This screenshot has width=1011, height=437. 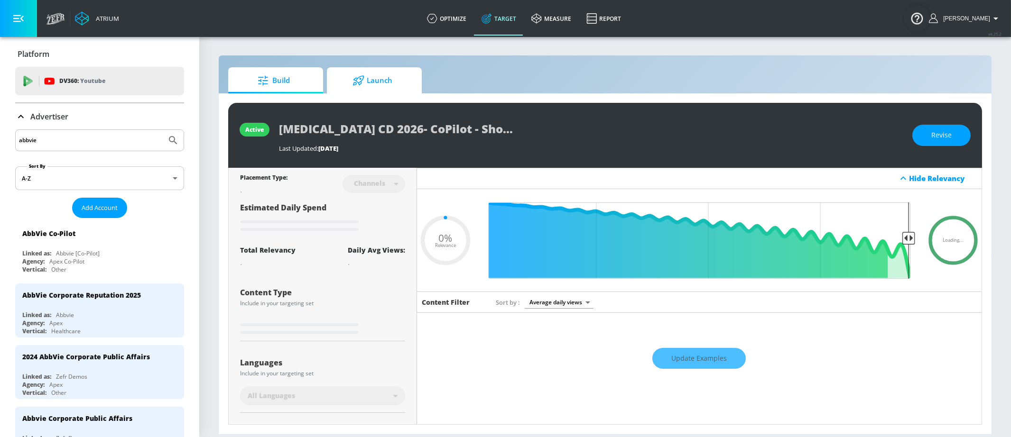 I want to click on span: Estimated Daily Spend, so click(x=283, y=208).